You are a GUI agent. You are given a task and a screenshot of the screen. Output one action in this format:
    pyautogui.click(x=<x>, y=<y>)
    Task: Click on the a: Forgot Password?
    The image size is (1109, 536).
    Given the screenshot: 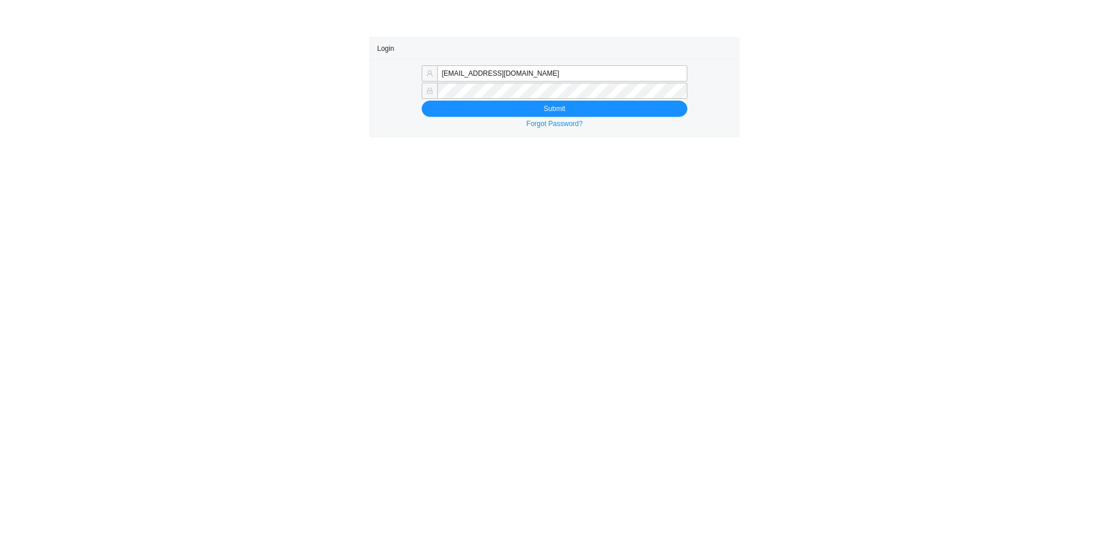 What is the action you would take?
    pyautogui.click(x=554, y=124)
    